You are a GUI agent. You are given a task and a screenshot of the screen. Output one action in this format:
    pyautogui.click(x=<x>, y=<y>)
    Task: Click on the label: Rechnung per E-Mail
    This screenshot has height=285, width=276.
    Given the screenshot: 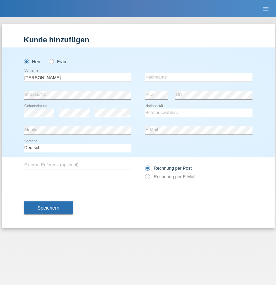 What is the action you would take?
    pyautogui.click(x=170, y=177)
    